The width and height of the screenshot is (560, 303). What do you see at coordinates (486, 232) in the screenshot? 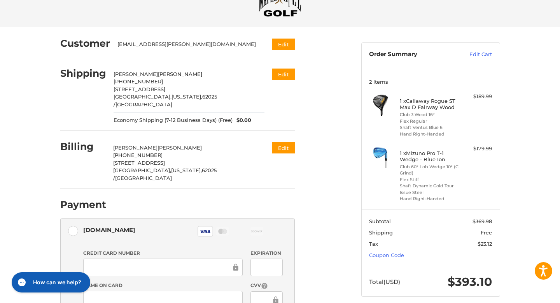
I see `span: Free` at bounding box center [486, 232].